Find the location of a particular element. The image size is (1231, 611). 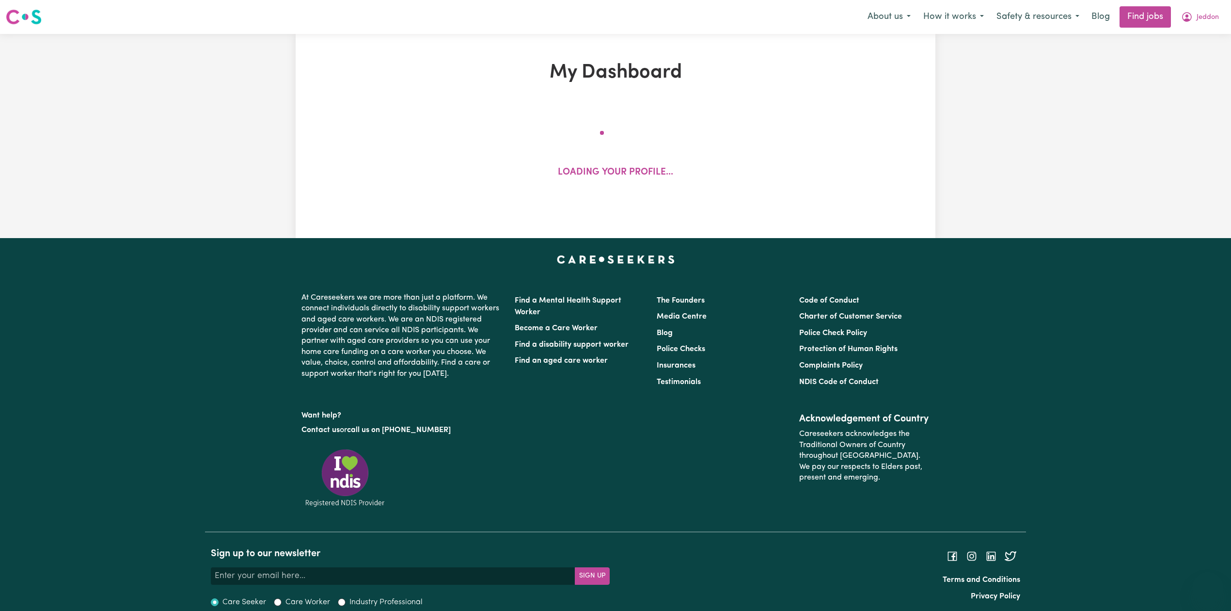

a: Charter of Customer Service is located at coordinates (851, 317).